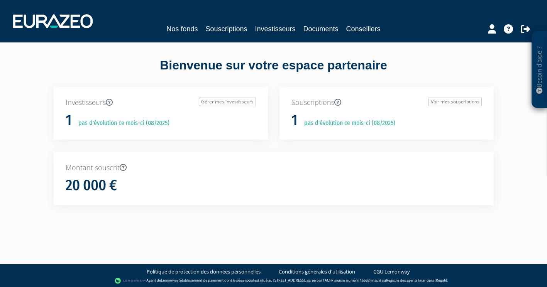 Image resolution: width=547 pixels, height=287 pixels. What do you see at coordinates (182, 29) in the screenshot?
I see `a: Nos fonds` at bounding box center [182, 29].